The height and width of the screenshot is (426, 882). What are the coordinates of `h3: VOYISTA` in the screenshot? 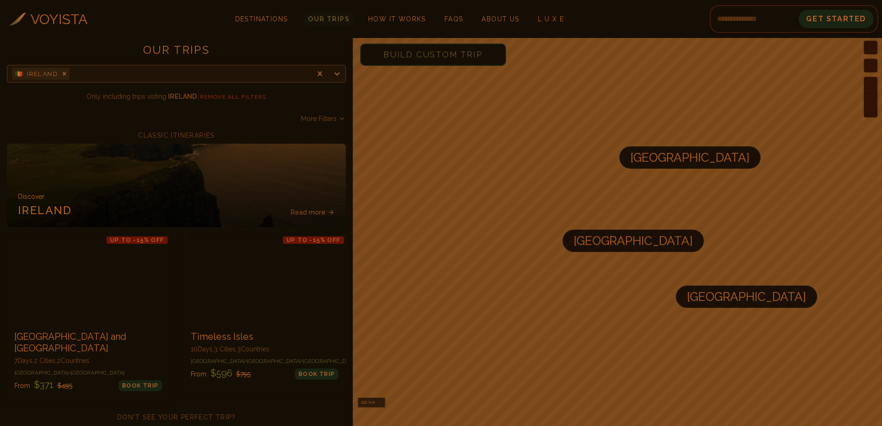 It's located at (59, 19).